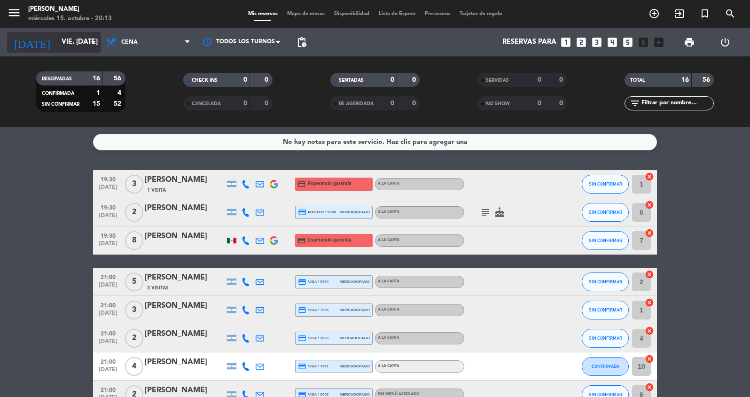 This screenshot has height=397, width=750. I want to click on i: cake, so click(500, 212).